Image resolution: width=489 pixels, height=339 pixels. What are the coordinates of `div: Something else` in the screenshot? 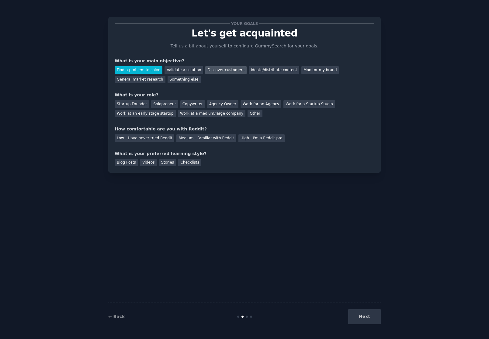 It's located at (184, 80).